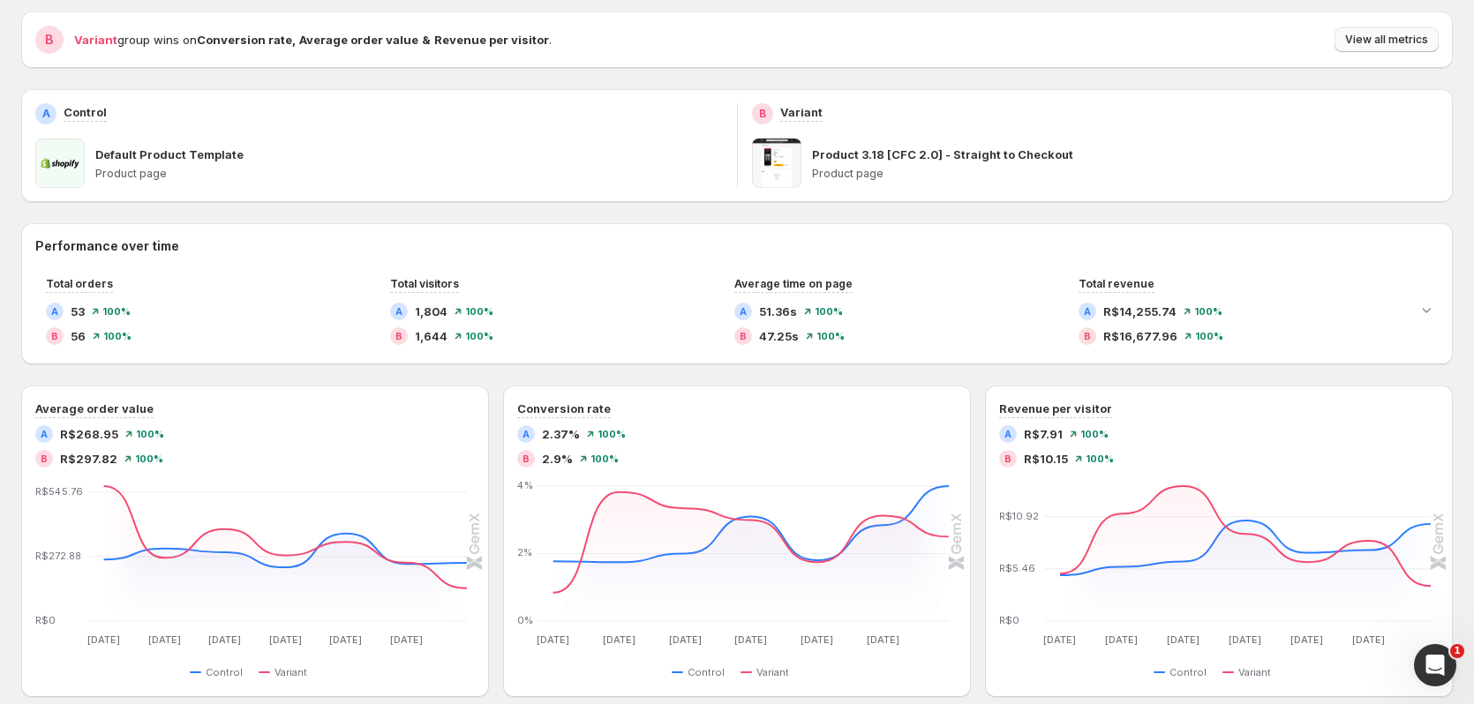 The width and height of the screenshot is (1474, 704). I want to click on span: R$297.82, so click(88, 459).